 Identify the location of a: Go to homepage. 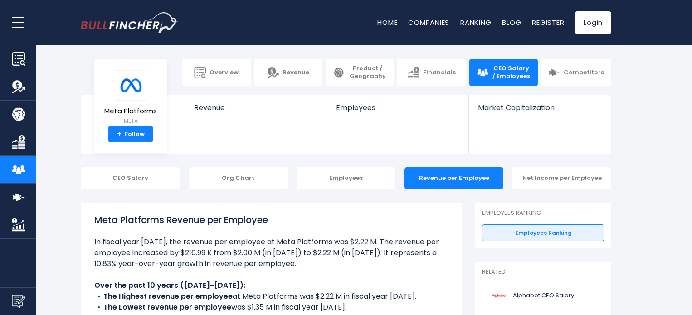
(129, 23).